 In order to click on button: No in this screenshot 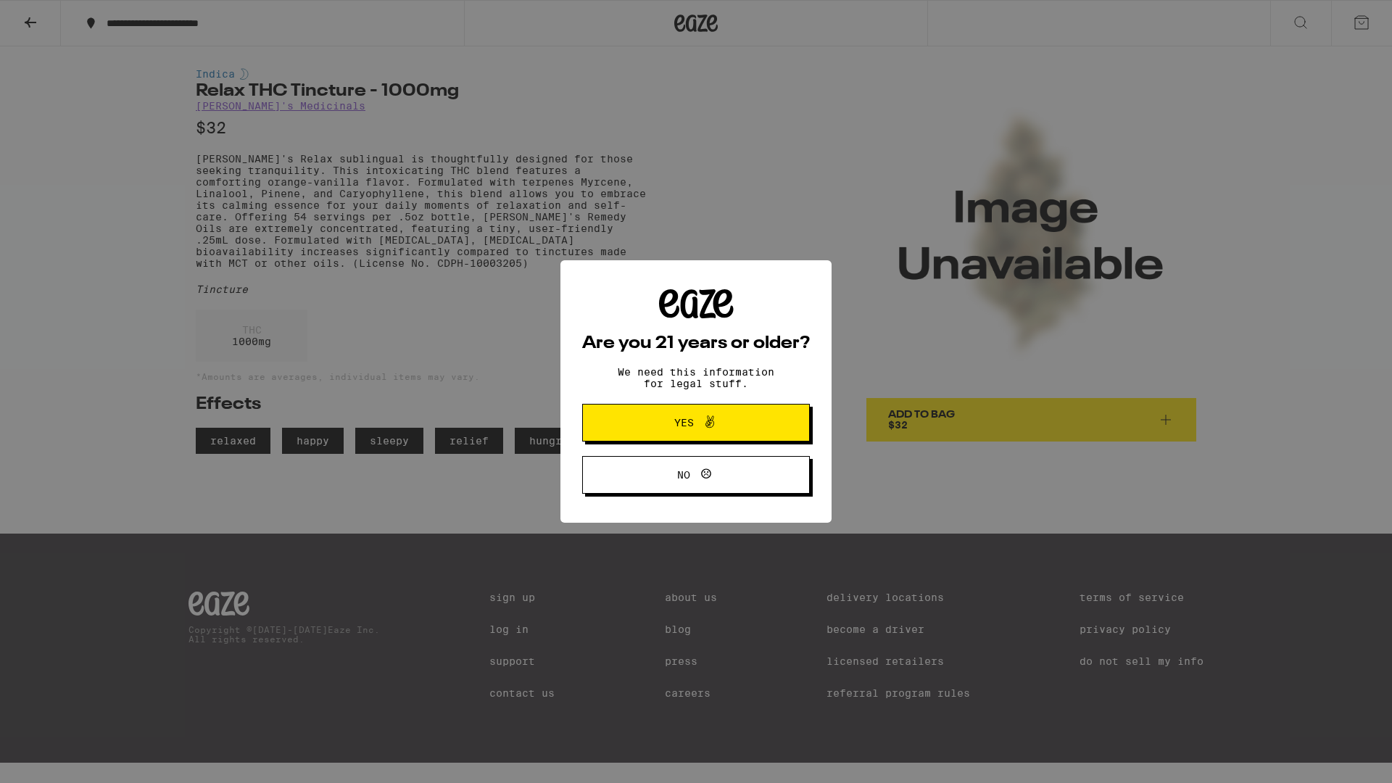, I will do `click(696, 475)`.